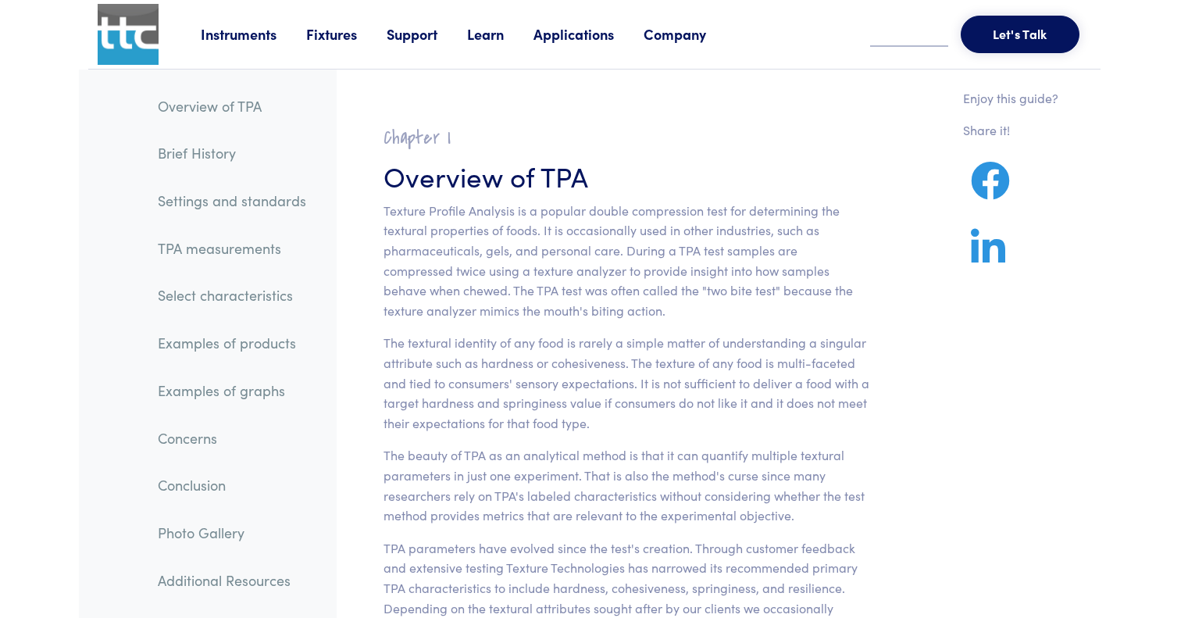 The height and width of the screenshot is (618, 1188). I want to click on p: Share it!, so click(1011, 130).